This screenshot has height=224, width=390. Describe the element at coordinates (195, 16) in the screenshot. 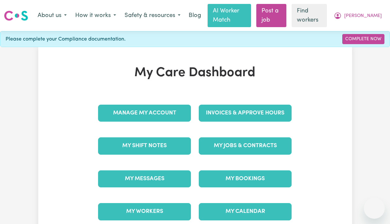

I see `a: Blog` at that location.